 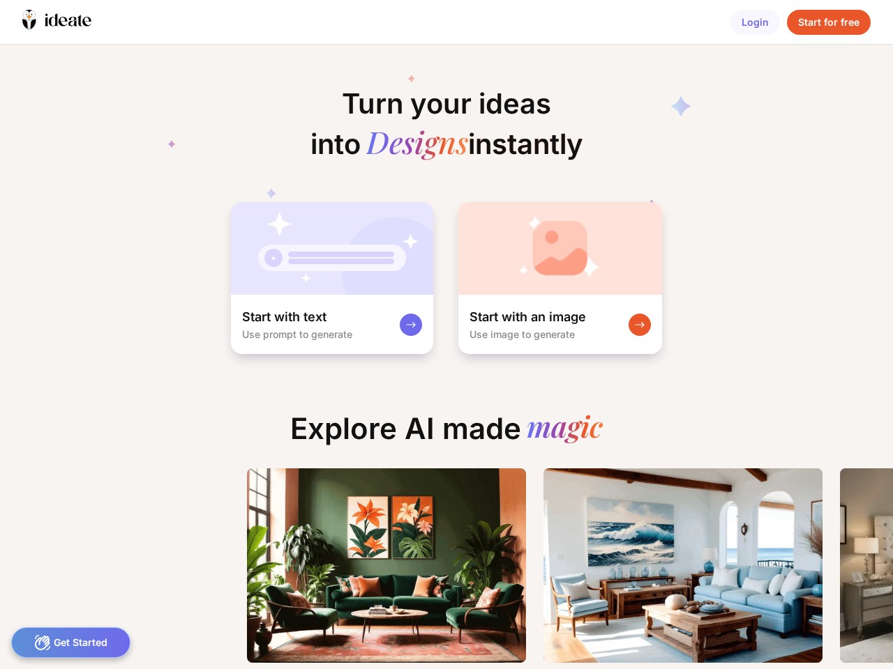 What do you see at coordinates (297, 334) in the screenshot?
I see `div: Use prompt to generate` at bounding box center [297, 334].